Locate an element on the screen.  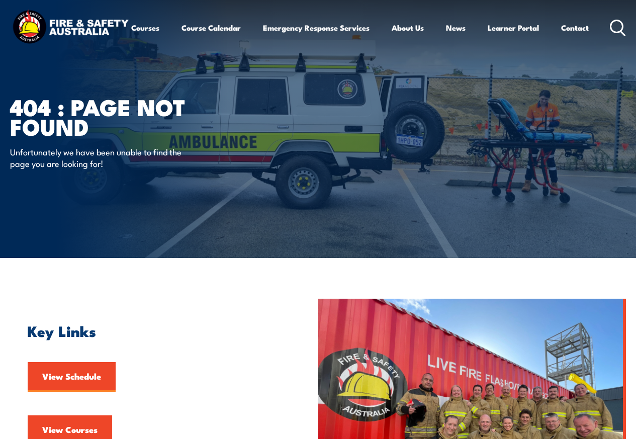
h2: Key Links is located at coordinates (165, 330).